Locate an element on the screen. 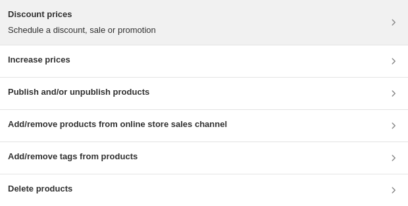  h3: Discount prices is located at coordinates (82, 14).